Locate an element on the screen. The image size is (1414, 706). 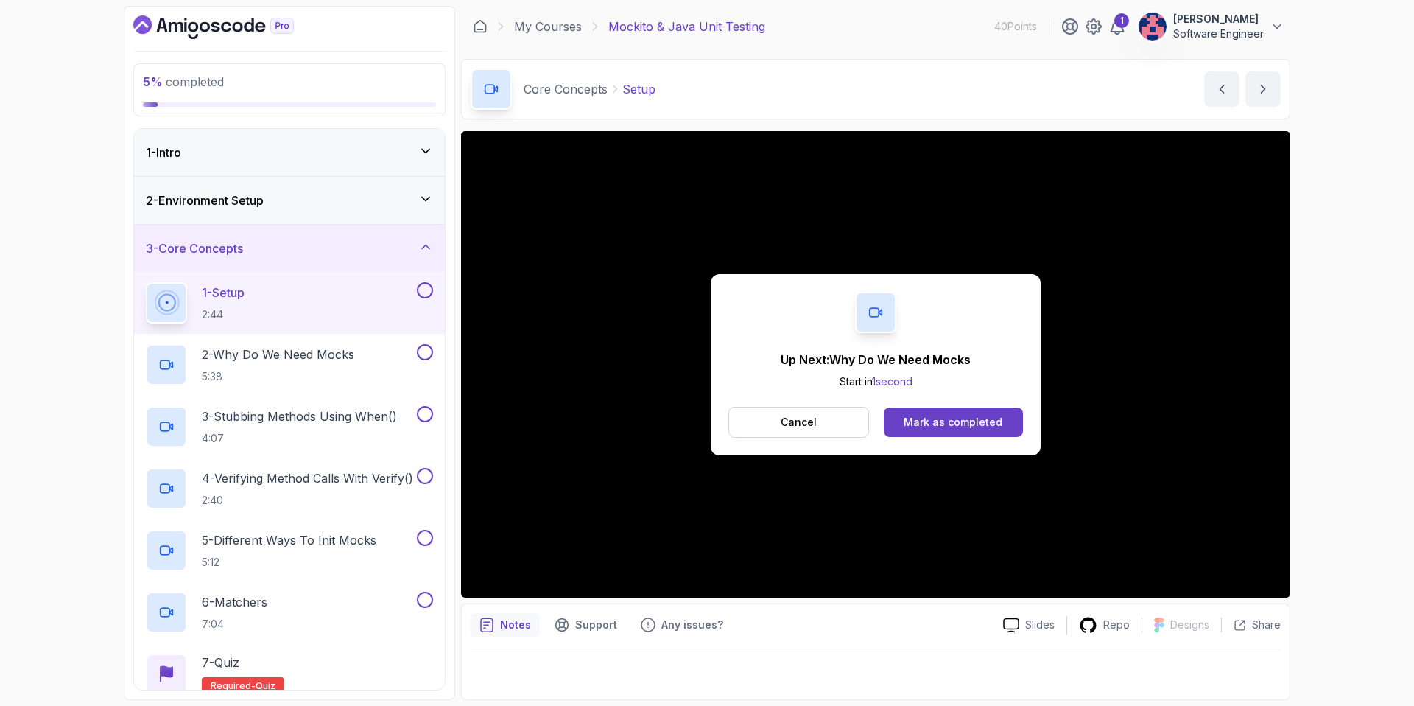
button: notes button is located at coordinates (505, 625).